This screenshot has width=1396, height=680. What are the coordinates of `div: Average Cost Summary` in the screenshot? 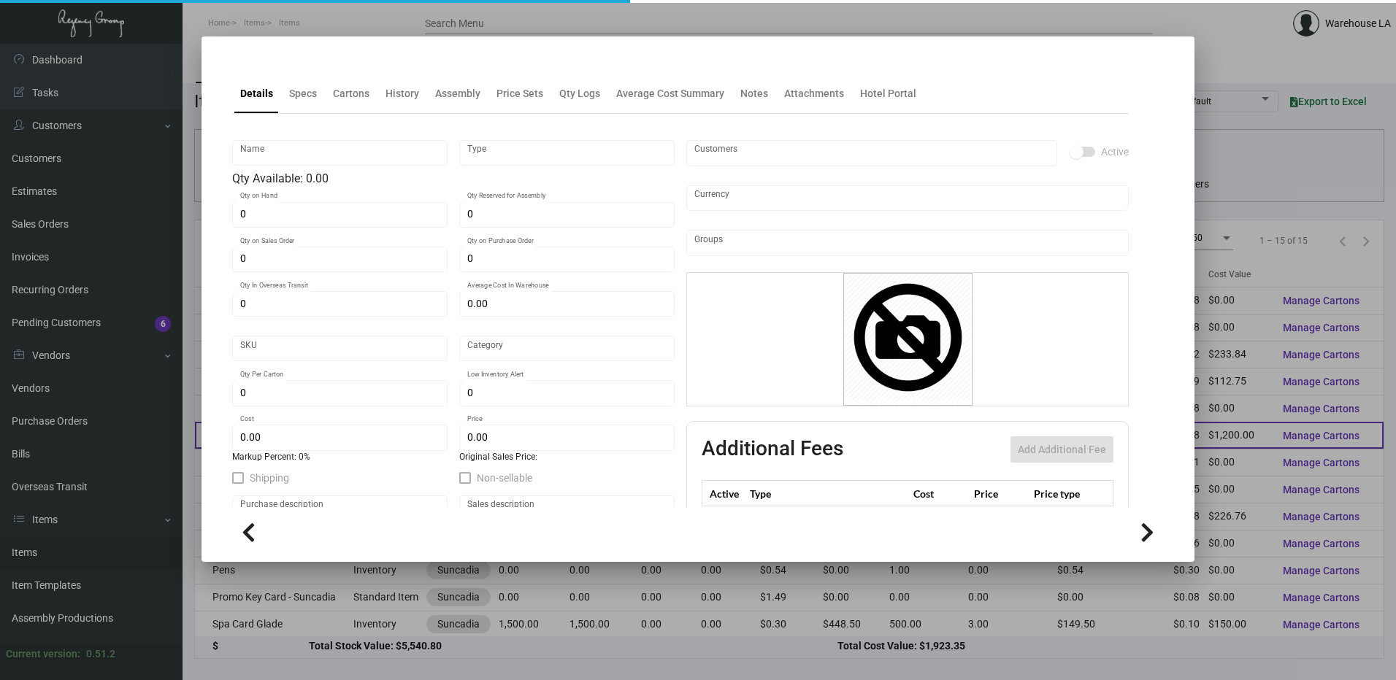 It's located at (670, 93).